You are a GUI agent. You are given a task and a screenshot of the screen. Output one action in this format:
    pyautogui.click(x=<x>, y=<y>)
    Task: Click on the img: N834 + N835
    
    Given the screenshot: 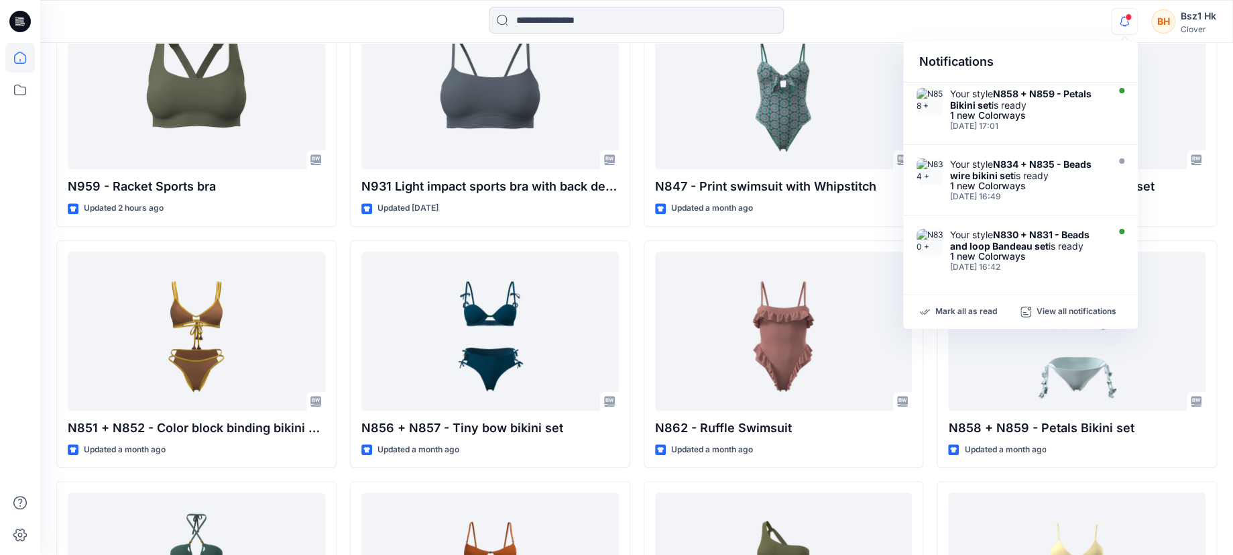 What is the action you would take?
    pyautogui.click(x=930, y=172)
    